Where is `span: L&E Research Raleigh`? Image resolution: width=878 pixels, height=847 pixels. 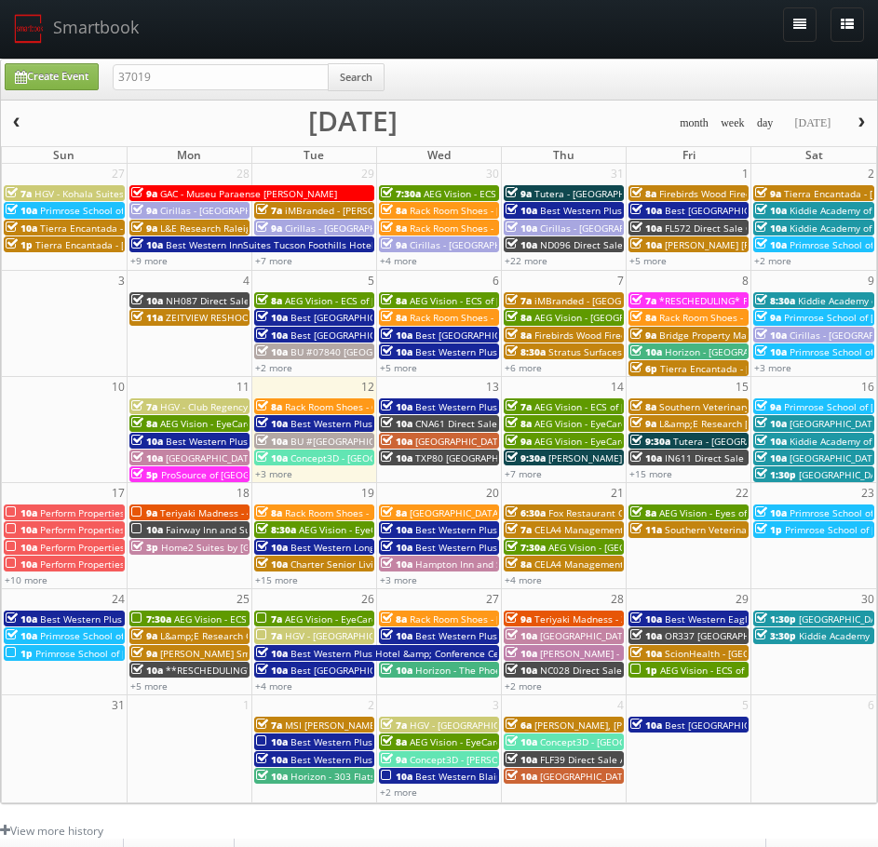
span: L&E Research Raleigh is located at coordinates (209, 228).